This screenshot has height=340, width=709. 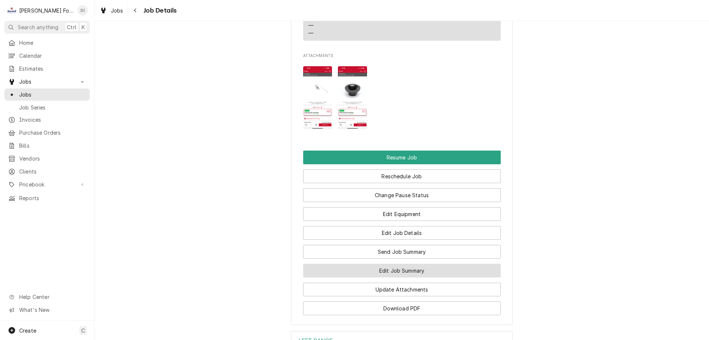 What do you see at coordinates (28, 330) in the screenshot?
I see `span: Create` at bounding box center [28, 330].